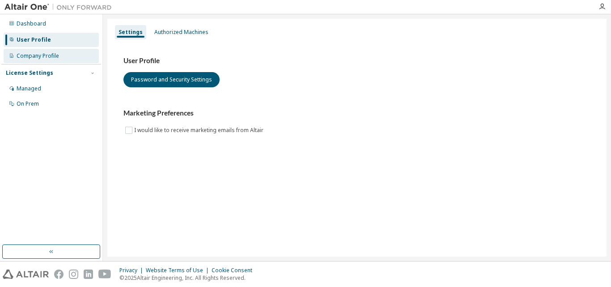 This screenshot has width=611, height=287. Describe the element at coordinates (88, 274) in the screenshot. I see `img: linkedin.svg` at that location.